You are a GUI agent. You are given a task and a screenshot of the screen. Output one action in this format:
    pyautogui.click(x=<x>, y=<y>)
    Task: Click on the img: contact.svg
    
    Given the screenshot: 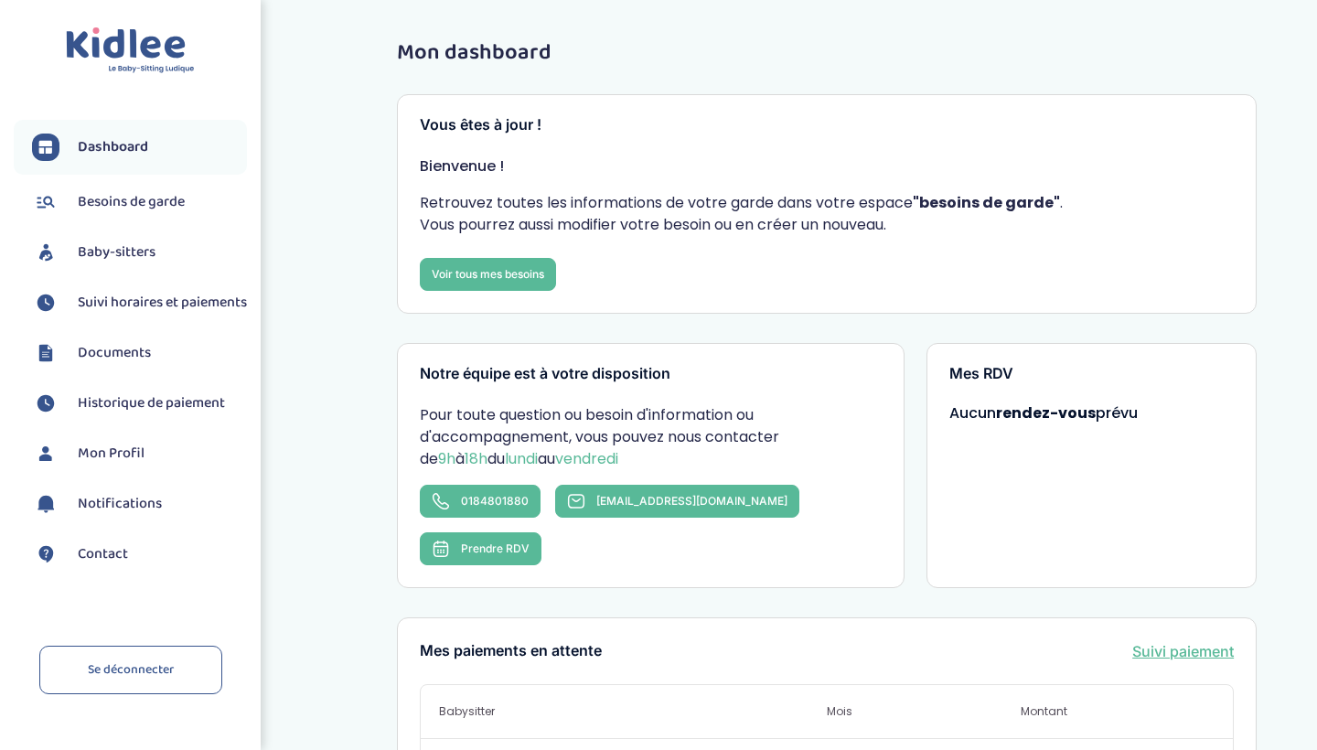 What is the action you would take?
    pyautogui.click(x=46, y=554)
    